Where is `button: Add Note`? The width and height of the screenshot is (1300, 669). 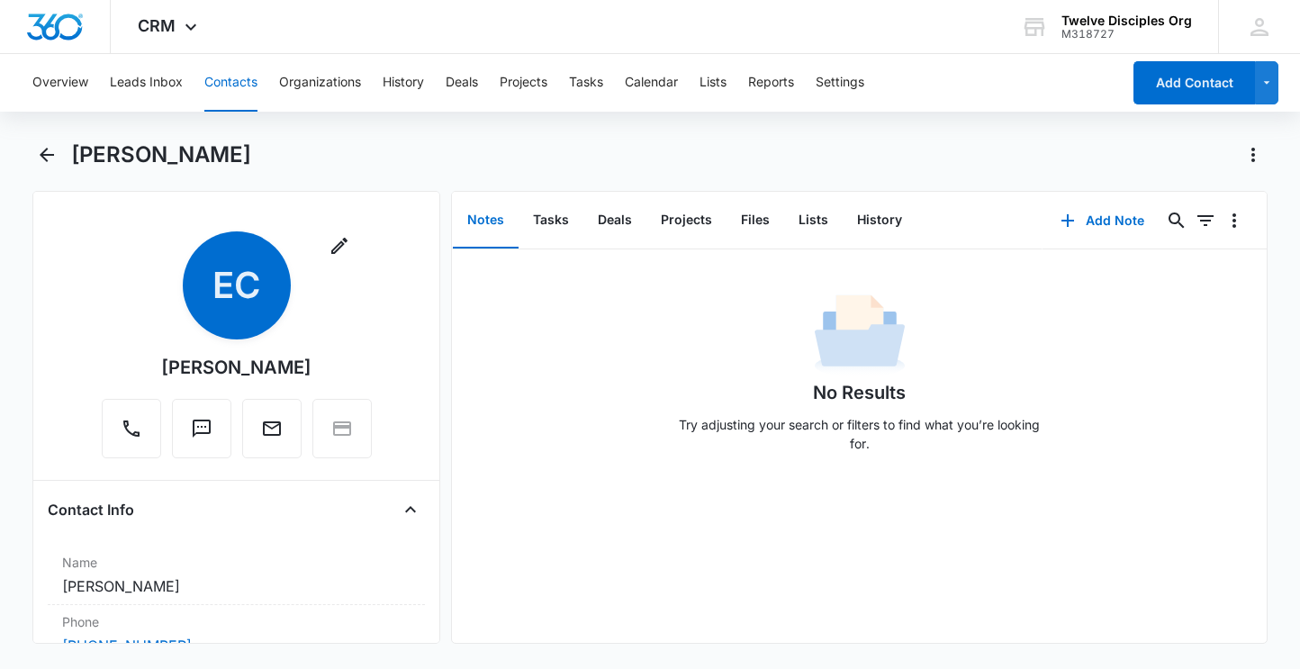 button: Add Note is located at coordinates (1102, 221).